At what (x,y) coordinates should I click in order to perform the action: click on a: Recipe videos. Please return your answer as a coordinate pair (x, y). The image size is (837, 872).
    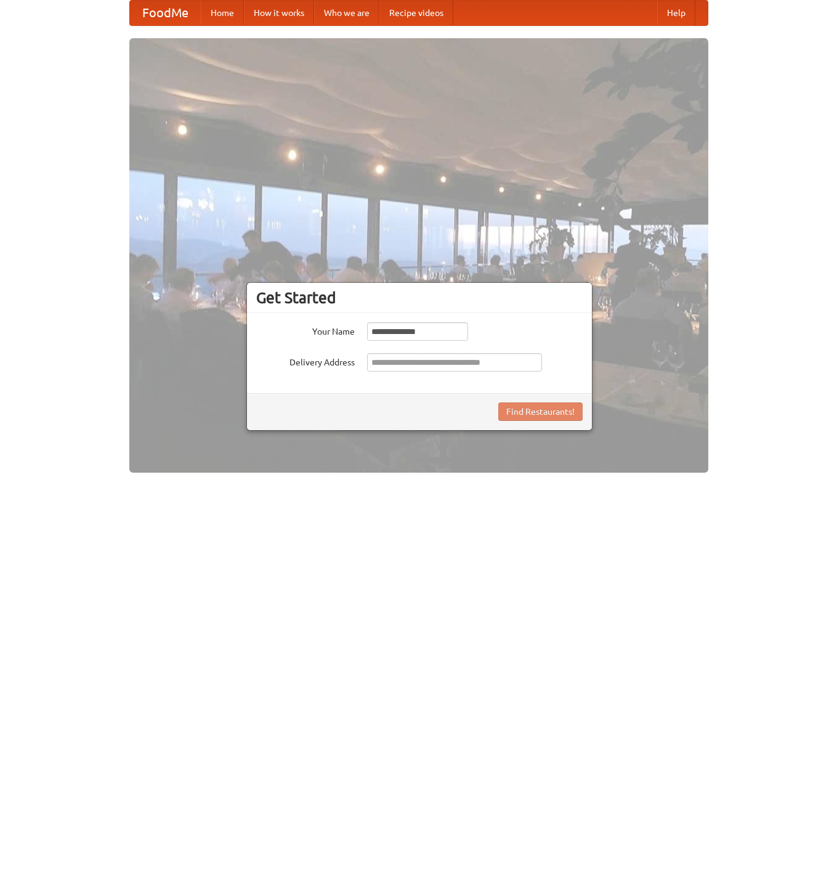
    Looking at the image, I should click on (417, 13).